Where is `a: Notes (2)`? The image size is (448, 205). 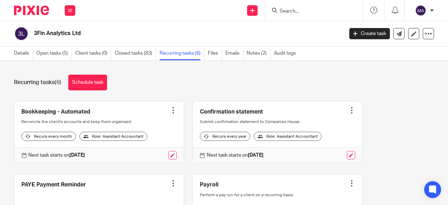 a: Notes (2) is located at coordinates (259, 53).